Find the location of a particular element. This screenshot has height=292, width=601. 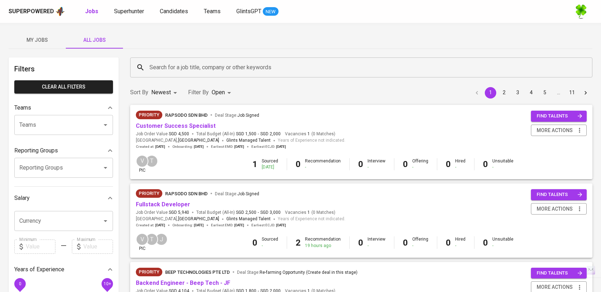

button: Go to page 2 is located at coordinates (504, 93).